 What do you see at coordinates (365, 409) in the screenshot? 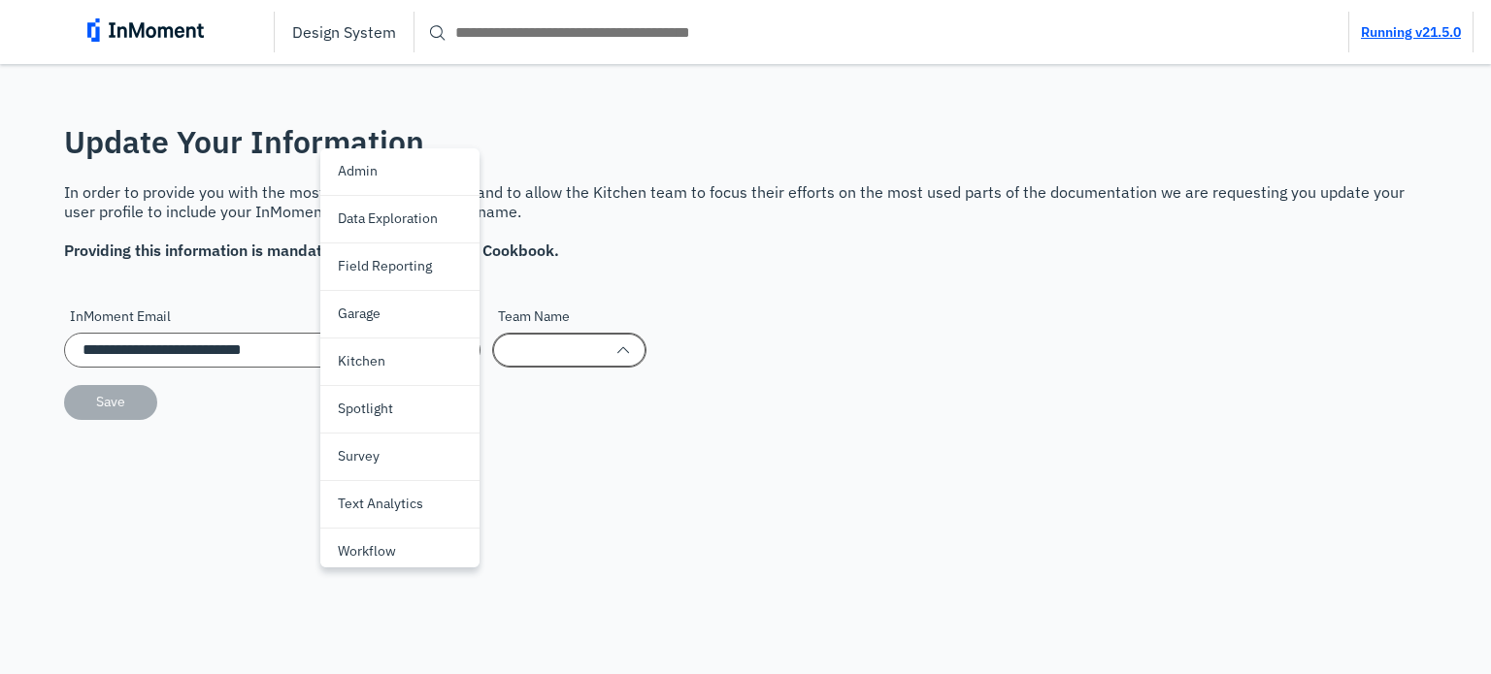
I see `p: Spotlight` at bounding box center [365, 409].